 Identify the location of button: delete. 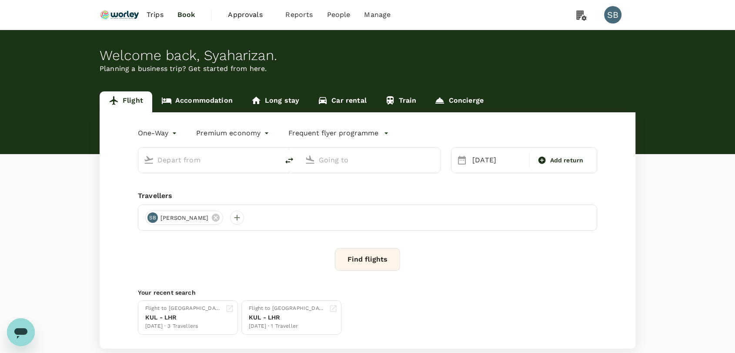
(289, 161).